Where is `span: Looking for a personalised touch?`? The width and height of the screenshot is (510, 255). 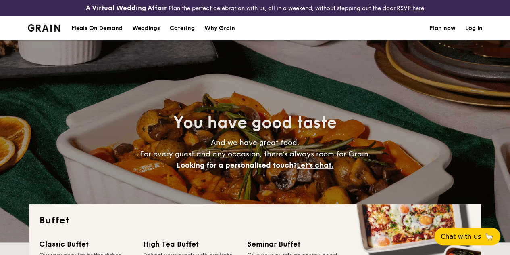
span: Looking for a personalised touch? is located at coordinates (237, 165).